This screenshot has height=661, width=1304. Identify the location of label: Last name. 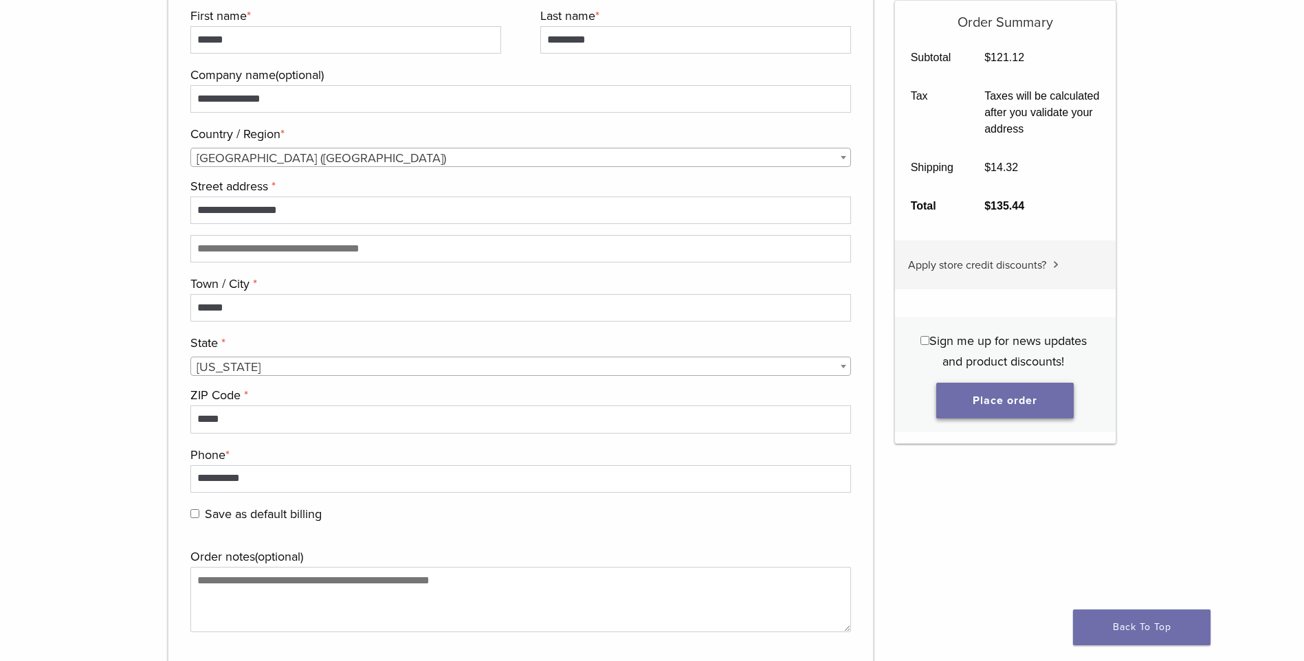
(694, 16).